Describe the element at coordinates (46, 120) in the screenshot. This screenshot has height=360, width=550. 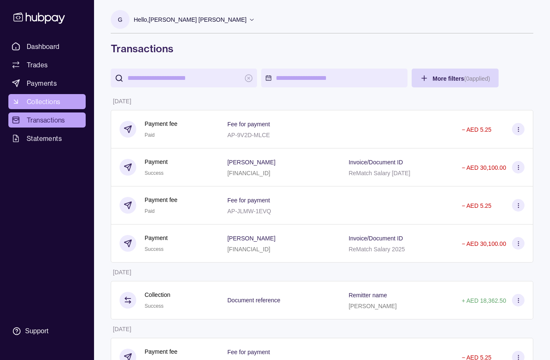
I see `span: Transactions` at that location.